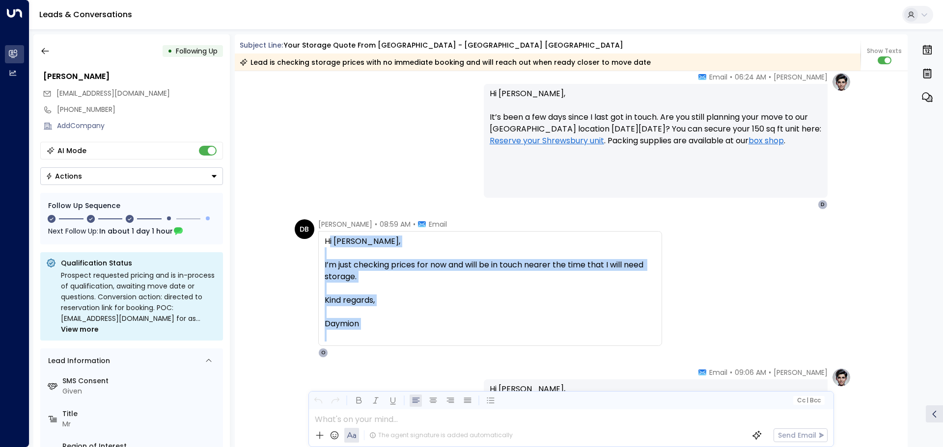 The image size is (943, 447). Describe the element at coordinates (64, 176) in the screenshot. I see `div: Actions` at that location.